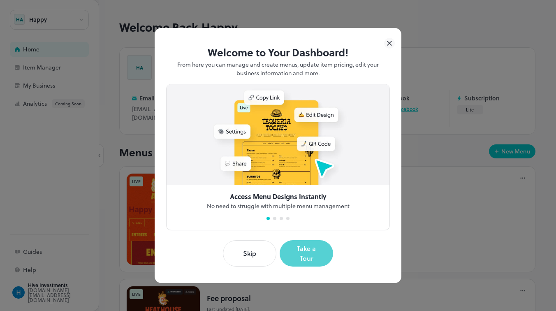 This screenshot has width=556, height=311. I want to click on p: Access Menu Designs Instantly, so click(278, 197).